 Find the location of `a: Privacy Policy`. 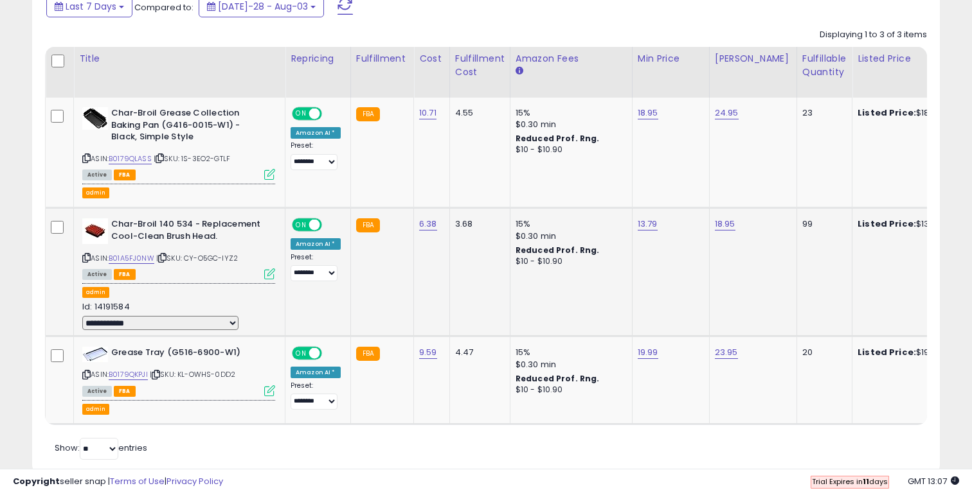

a: Privacy Policy is located at coordinates (195, 481).